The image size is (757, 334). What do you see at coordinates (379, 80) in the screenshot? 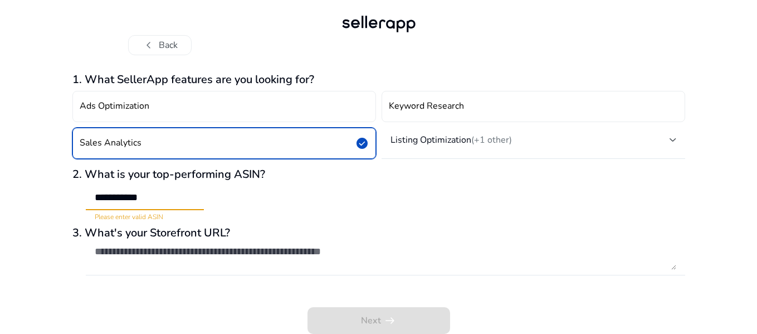
I see `h3: 1. What SellerApp features are you looking for?` at bounding box center [379, 80].